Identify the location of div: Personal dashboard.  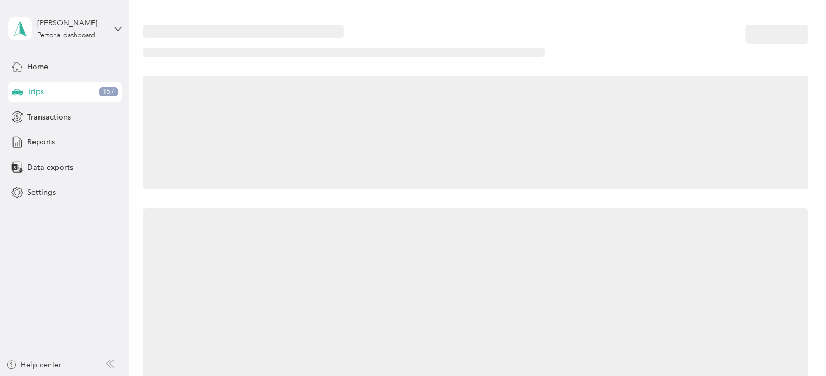
(66, 36).